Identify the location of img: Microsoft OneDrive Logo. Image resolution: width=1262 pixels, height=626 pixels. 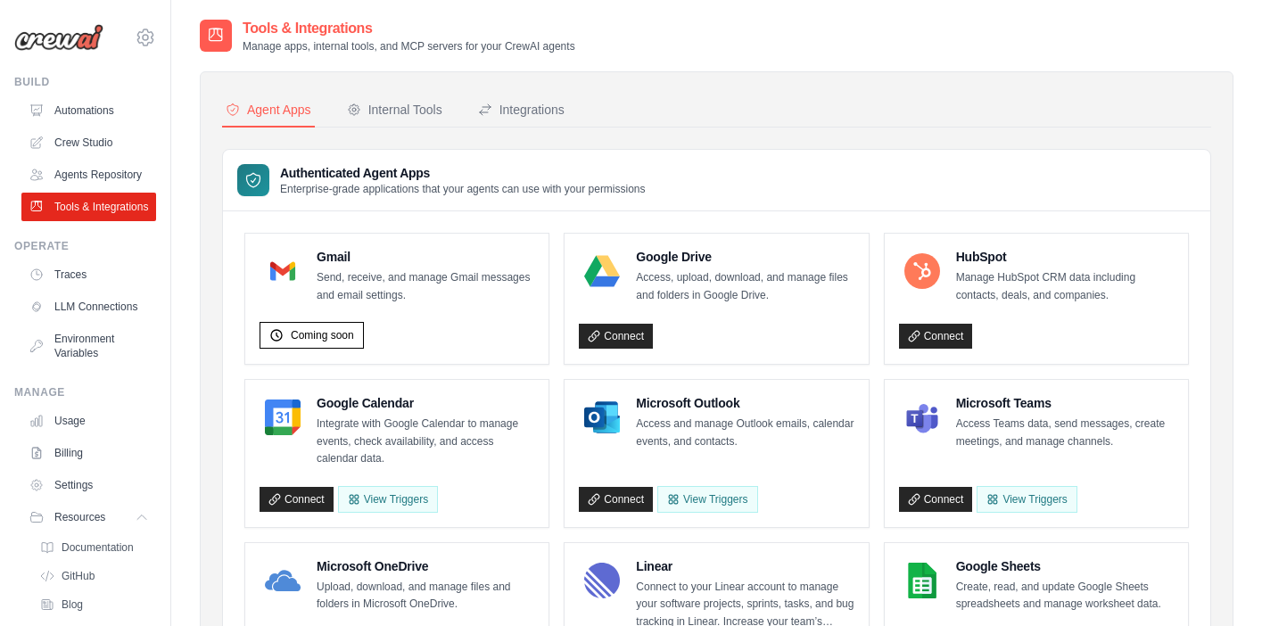
(283, 580).